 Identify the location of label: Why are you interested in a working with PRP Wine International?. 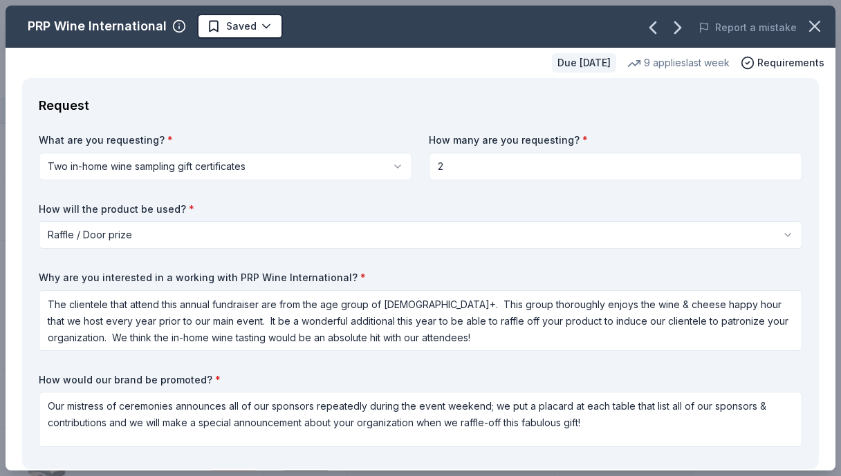
(420, 278).